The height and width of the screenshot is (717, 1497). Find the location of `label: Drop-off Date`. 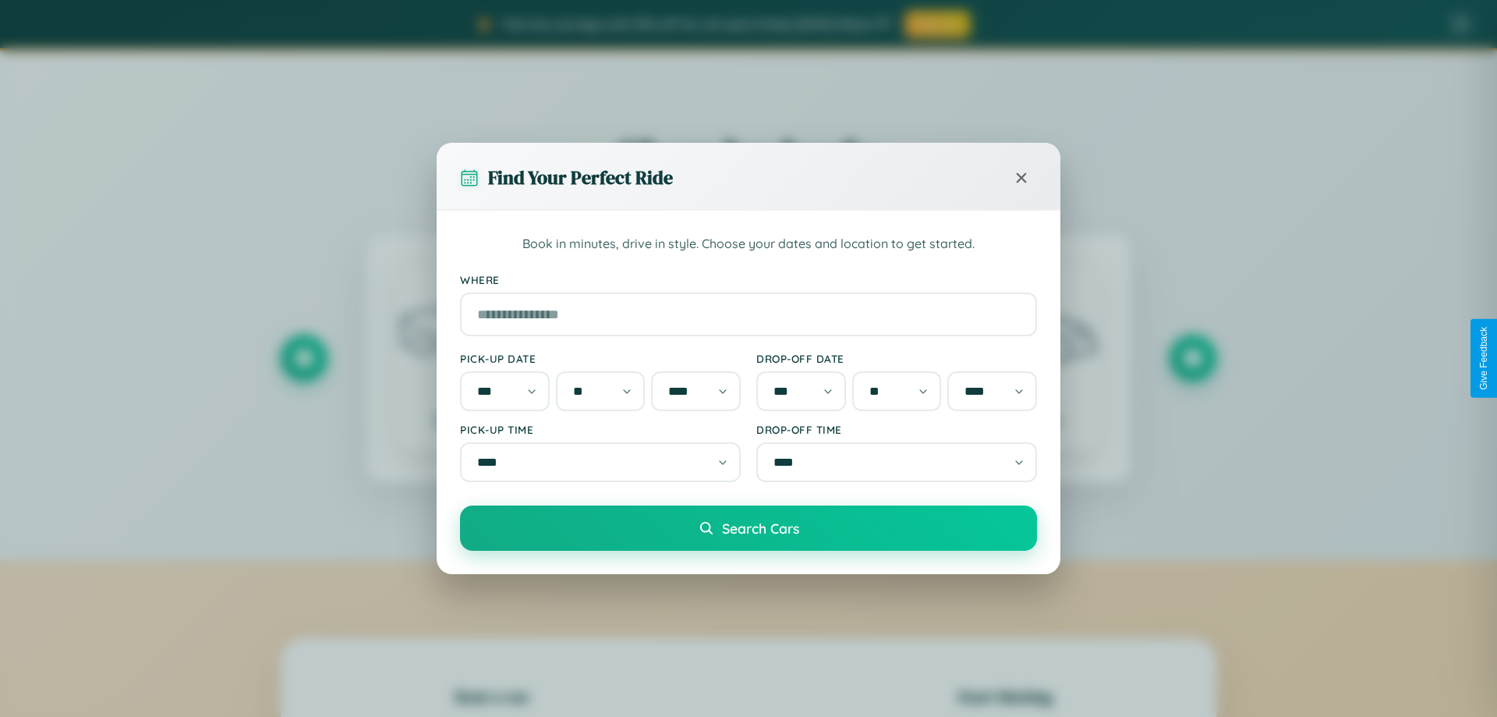

label: Drop-off Date is located at coordinates (897, 358).